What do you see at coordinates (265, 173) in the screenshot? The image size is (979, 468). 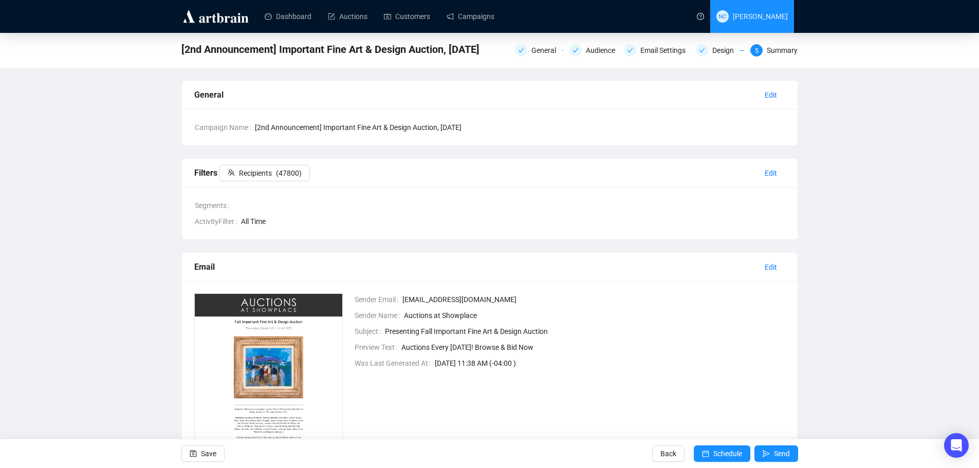 I see `button: Recipients(47800)` at bounding box center [265, 173].